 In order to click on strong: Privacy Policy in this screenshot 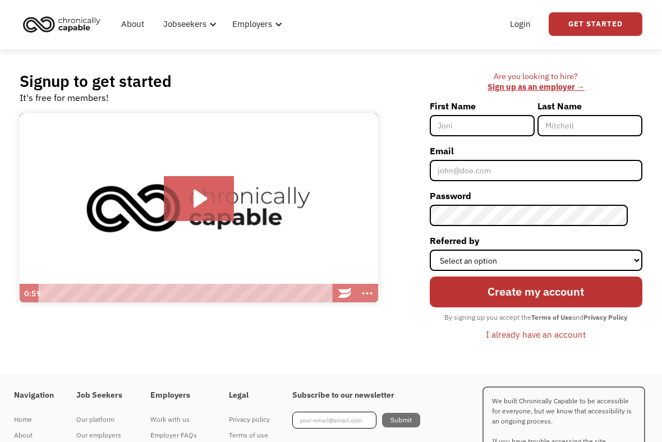, I will do `click(605, 317)`.